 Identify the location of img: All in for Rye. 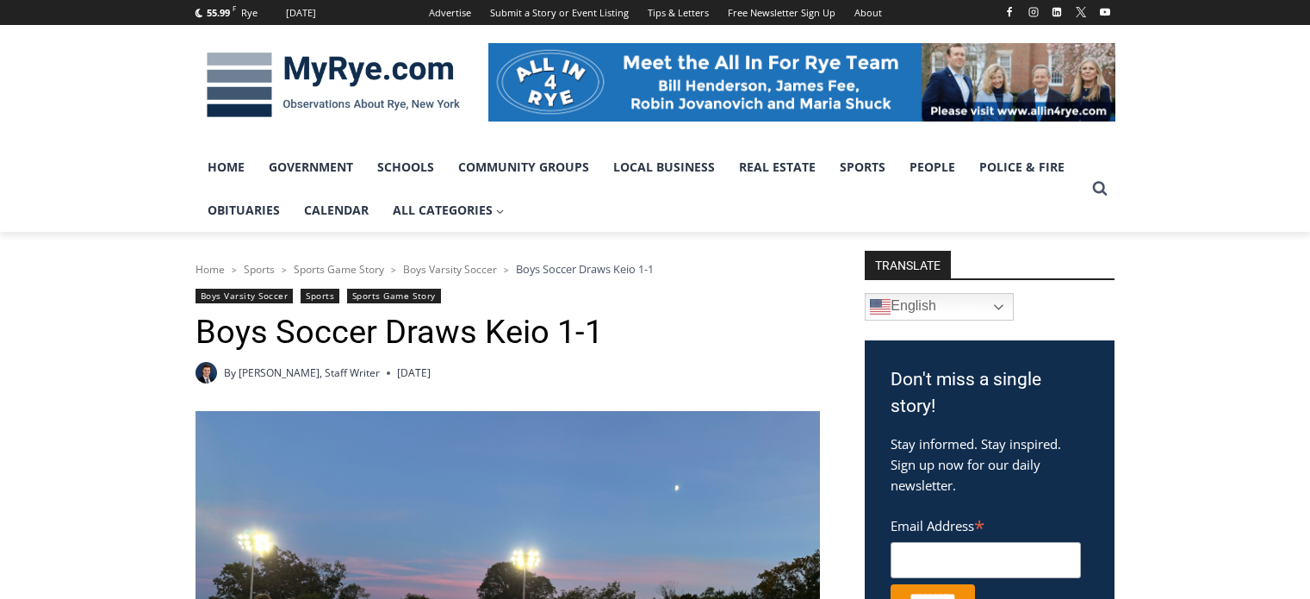
(802, 82).